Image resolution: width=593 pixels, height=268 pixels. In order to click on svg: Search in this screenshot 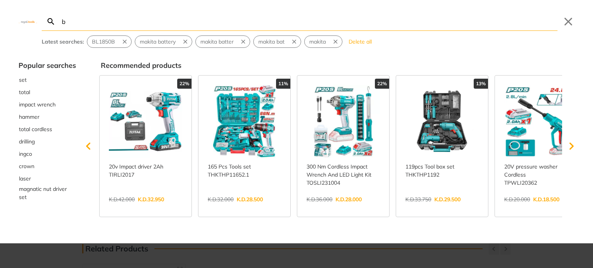, I will do `click(51, 22)`.